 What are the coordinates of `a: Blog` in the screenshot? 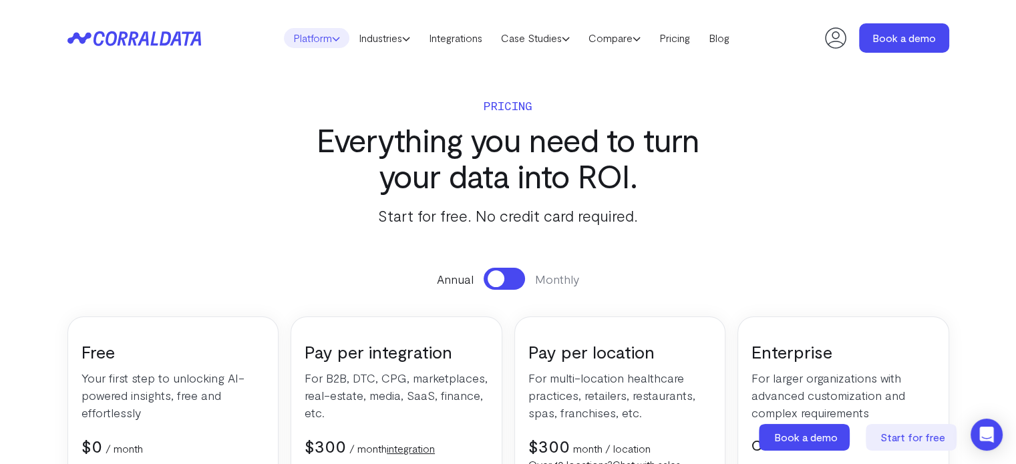 It's located at (719, 38).